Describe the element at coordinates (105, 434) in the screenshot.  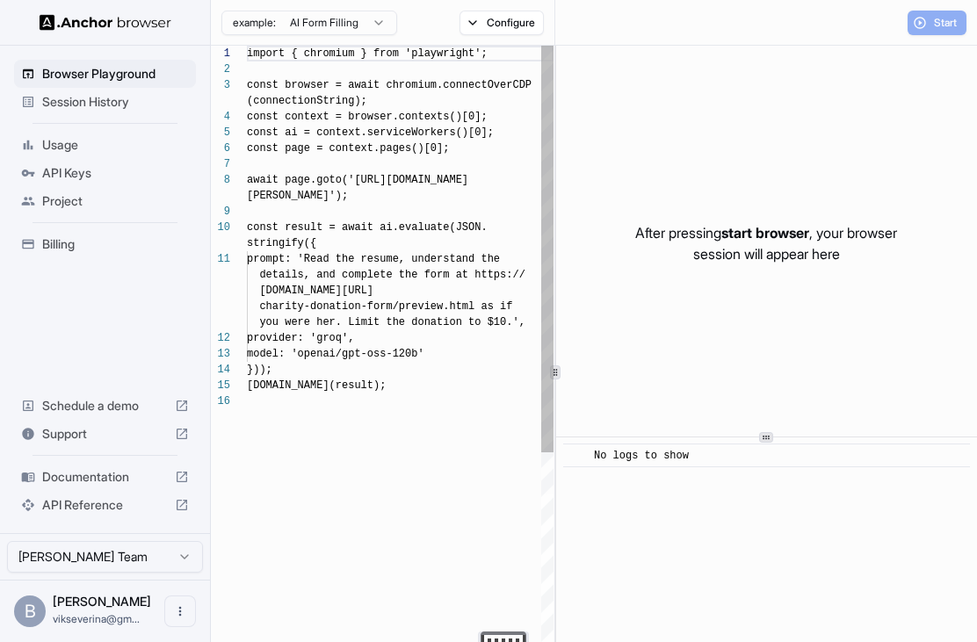
I see `div: Support` at that location.